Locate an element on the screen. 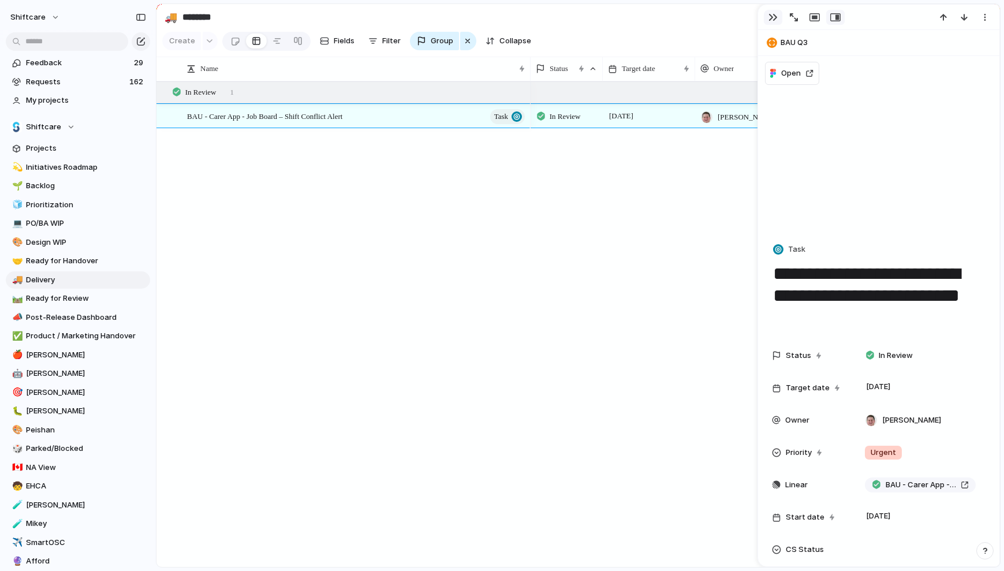  span: Collapse is located at coordinates (515, 41).